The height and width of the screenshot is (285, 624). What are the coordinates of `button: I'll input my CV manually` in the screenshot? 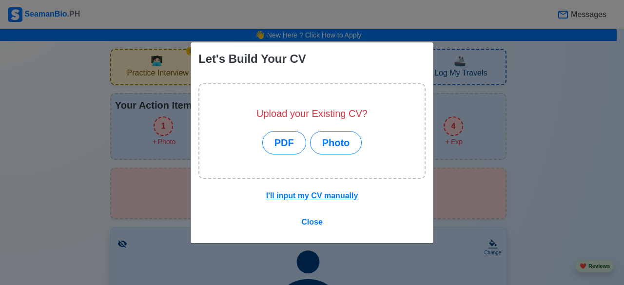 It's located at (312, 196).